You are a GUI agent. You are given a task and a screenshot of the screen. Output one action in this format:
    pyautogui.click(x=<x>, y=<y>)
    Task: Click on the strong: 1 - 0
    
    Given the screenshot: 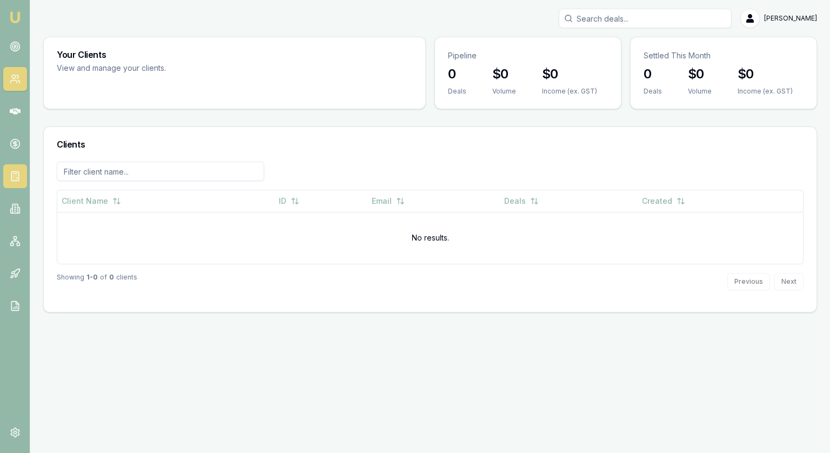 What is the action you would take?
    pyautogui.click(x=92, y=282)
    